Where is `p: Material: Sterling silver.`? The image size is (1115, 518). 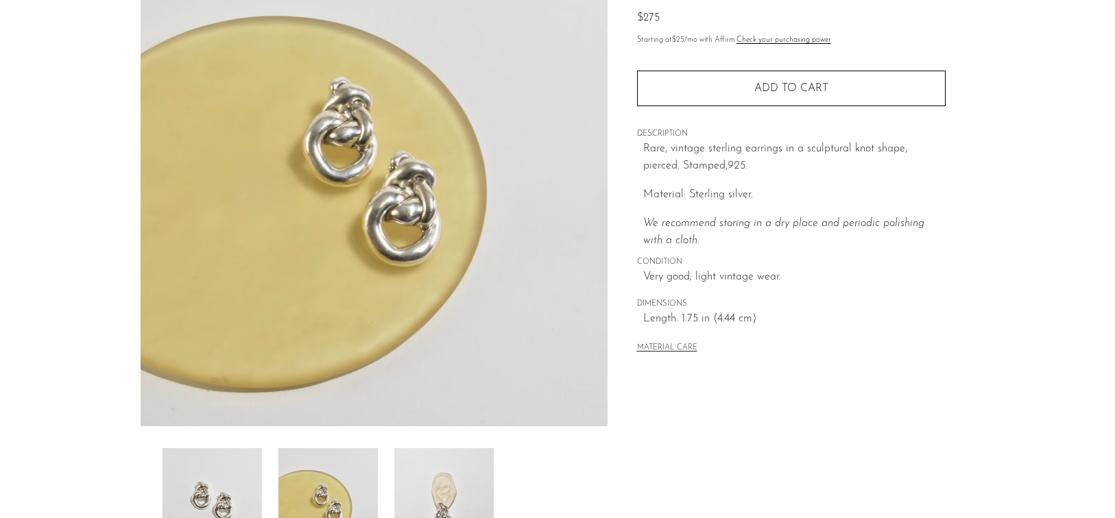
p: Material: Sterling silver. is located at coordinates (794, 195).